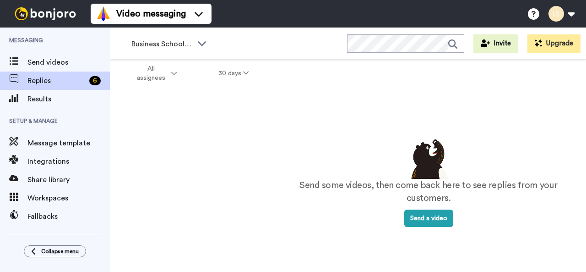 This screenshot has height=272, width=586. I want to click on span: Share library, so click(69, 179).